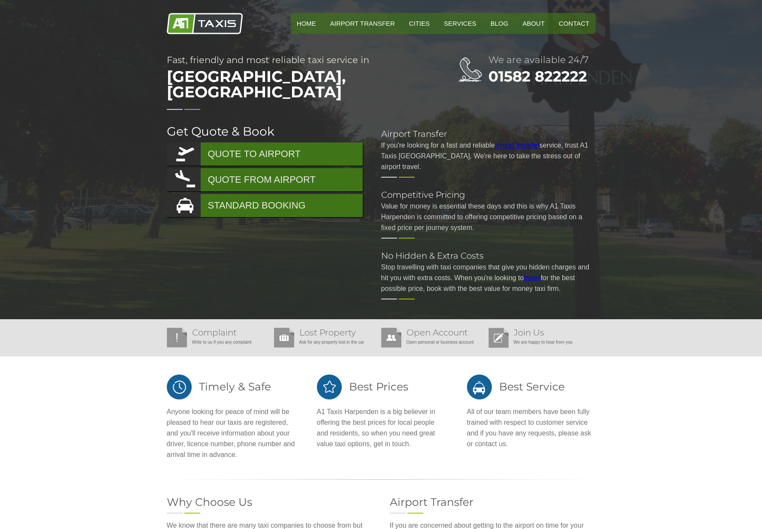 The image size is (762, 529). I want to click on img: Lost Property, so click(284, 337).